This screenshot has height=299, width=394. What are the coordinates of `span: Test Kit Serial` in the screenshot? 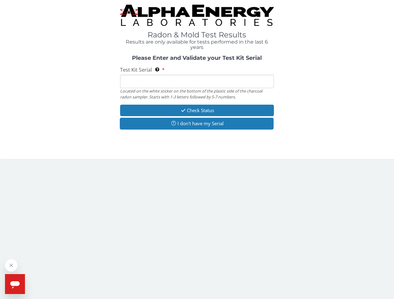 It's located at (136, 70).